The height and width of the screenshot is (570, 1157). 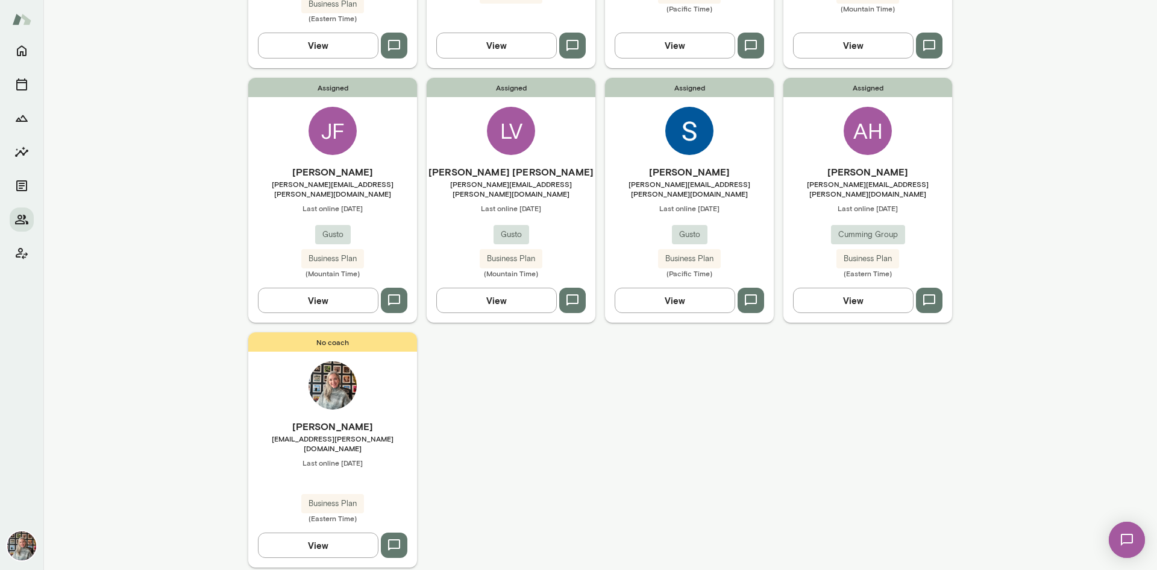 What do you see at coordinates (868, 131) in the screenshot?
I see `div: AH` at bounding box center [868, 131].